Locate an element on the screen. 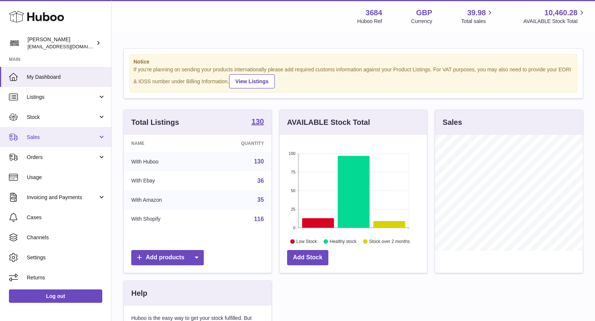 The width and height of the screenshot is (595, 321). h3: AVAILABLE Stock Total is located at coordinates (328, 122).